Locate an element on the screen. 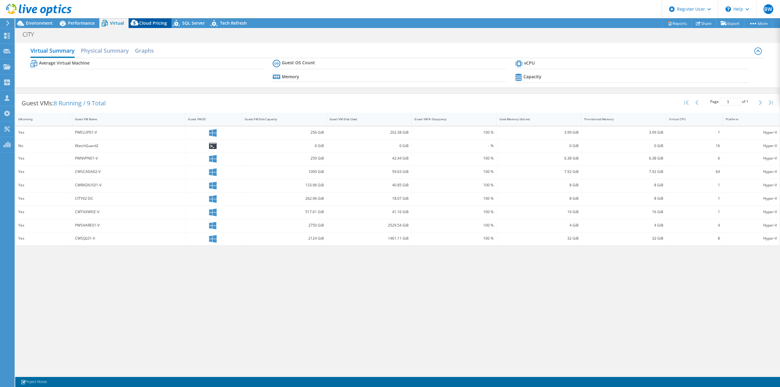 The width and height of the screenshot is (780, 387). div: 59.63 GiB is located at coordinates (369, 172).